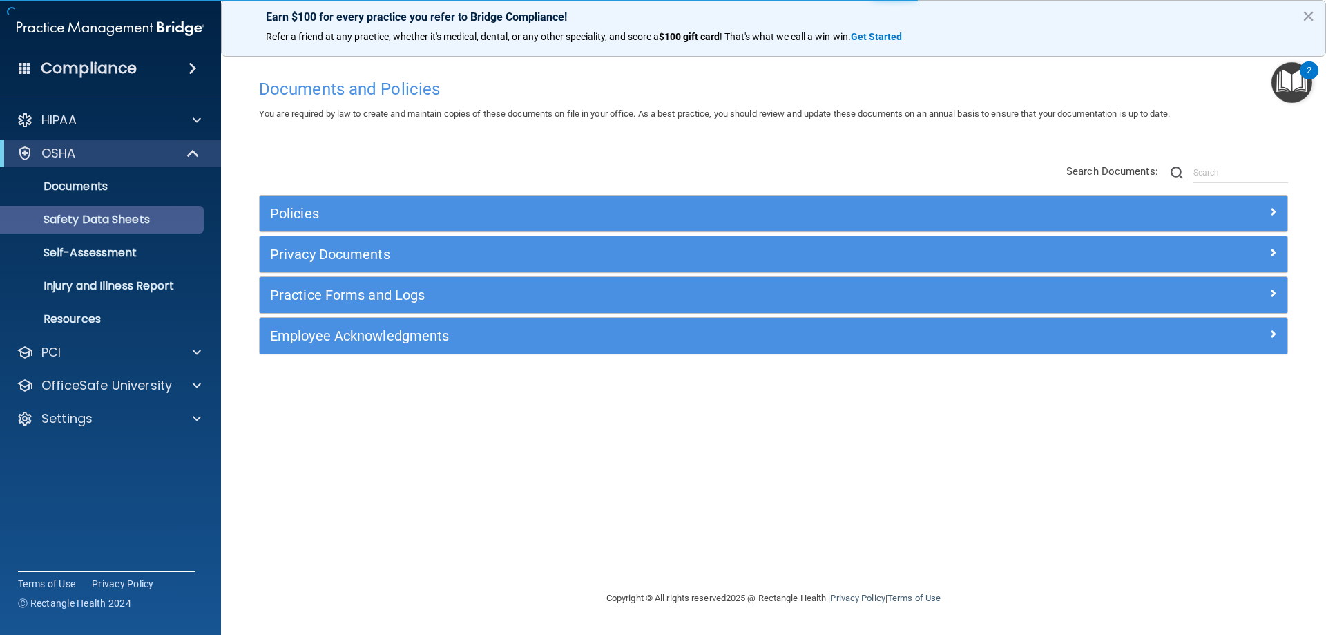 The image size is (1326, 635). What do you see at coordinates (103, 253) in the screenshot?
I see `p: Self-Assessment` at bounding box center [103, 253].